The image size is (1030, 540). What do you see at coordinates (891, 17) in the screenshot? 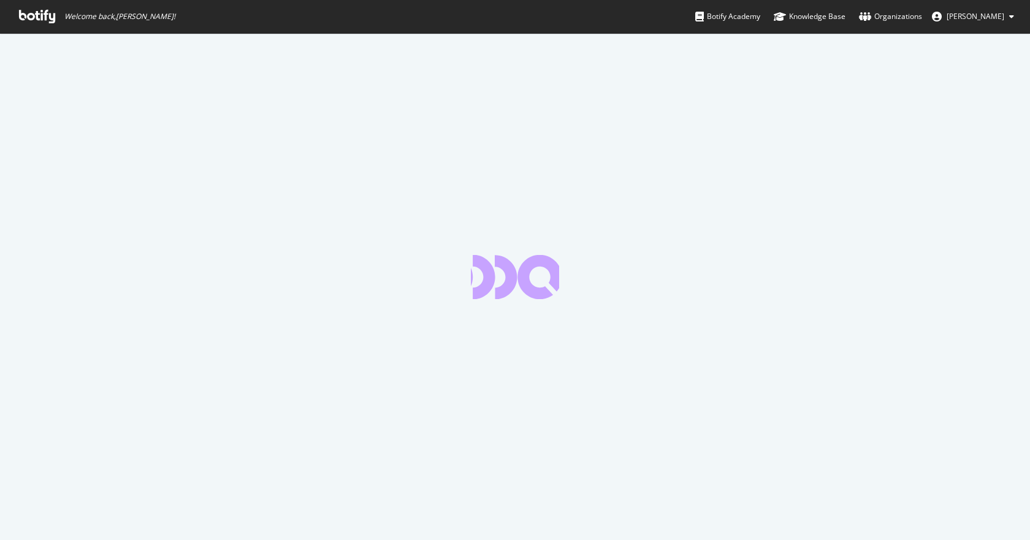
I see `div: Organizations` at bounding box center [891, 17].